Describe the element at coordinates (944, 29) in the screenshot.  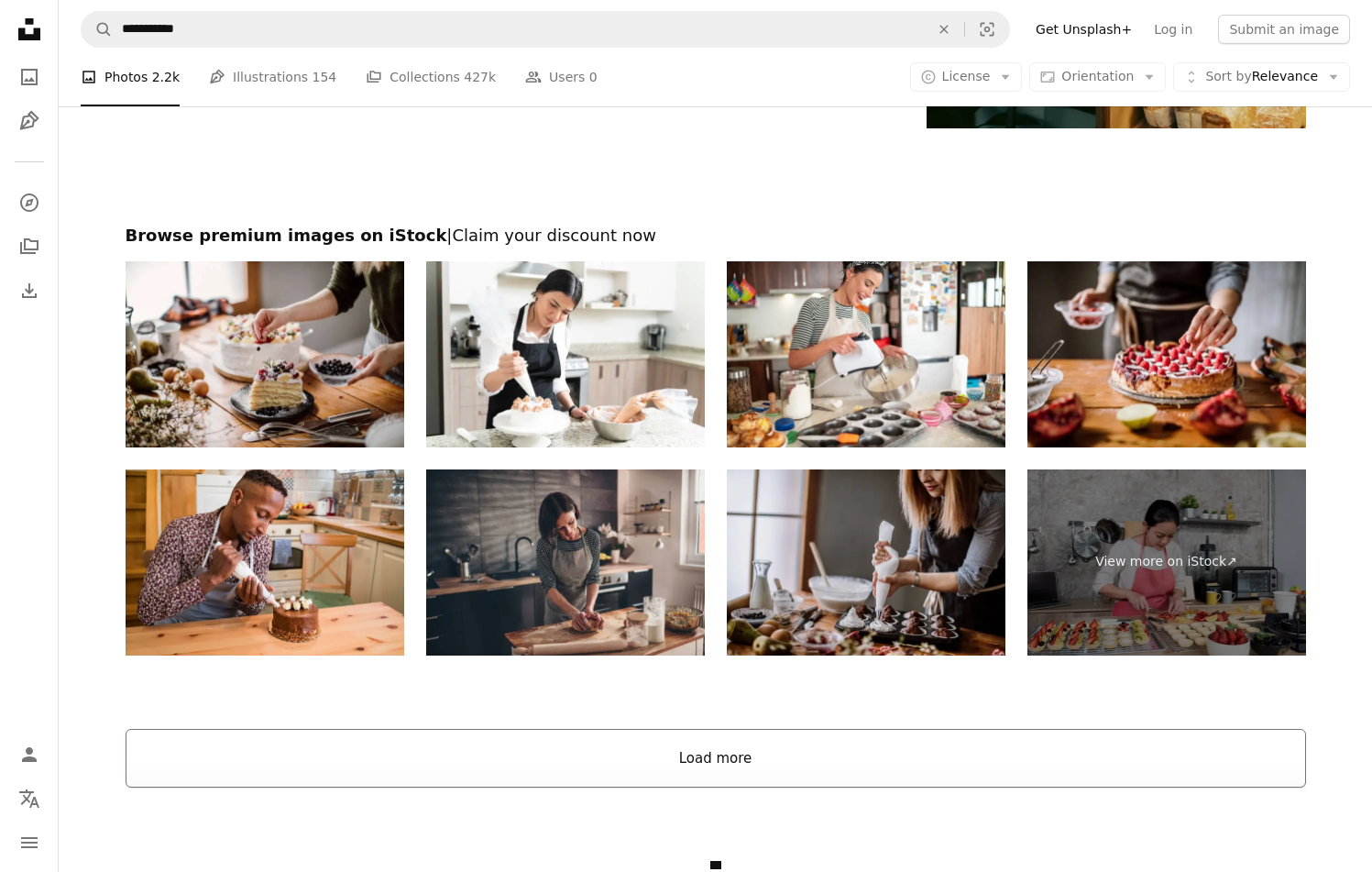
I see `button: Clear` at that location.